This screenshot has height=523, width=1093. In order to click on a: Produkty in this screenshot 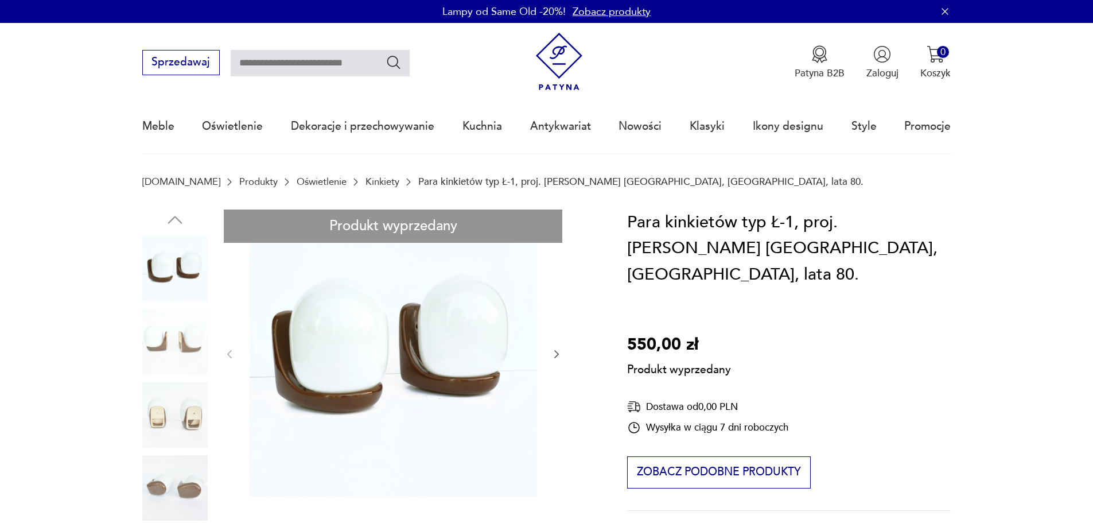, I will do `click(258, 181)`.